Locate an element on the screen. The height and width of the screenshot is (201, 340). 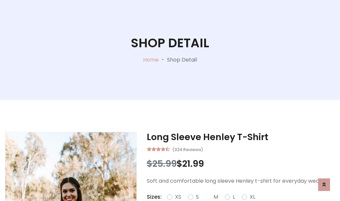
label: XL is located at coordinates (253, 197).